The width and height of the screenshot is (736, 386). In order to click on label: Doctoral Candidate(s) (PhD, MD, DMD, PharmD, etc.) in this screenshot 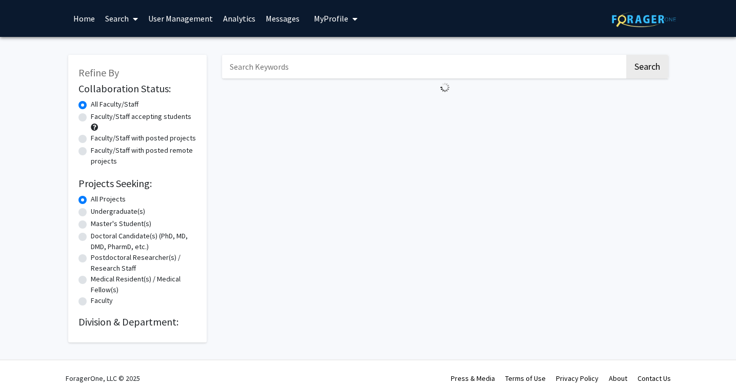, I will do `click(144, 242)`.